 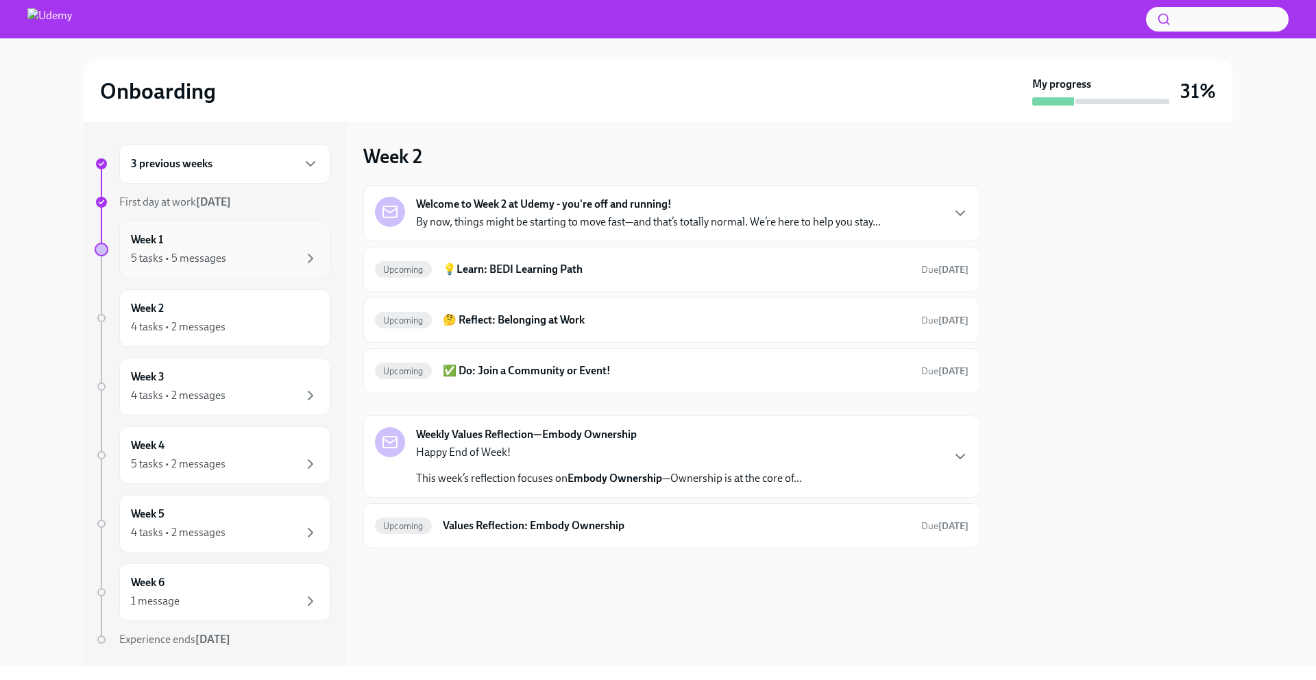 What do you see at coordinates (677, 320) in the screenshot?
I see `h6: 🤔 Reflect: Belonging at Work` at bounding box center [677, 320].